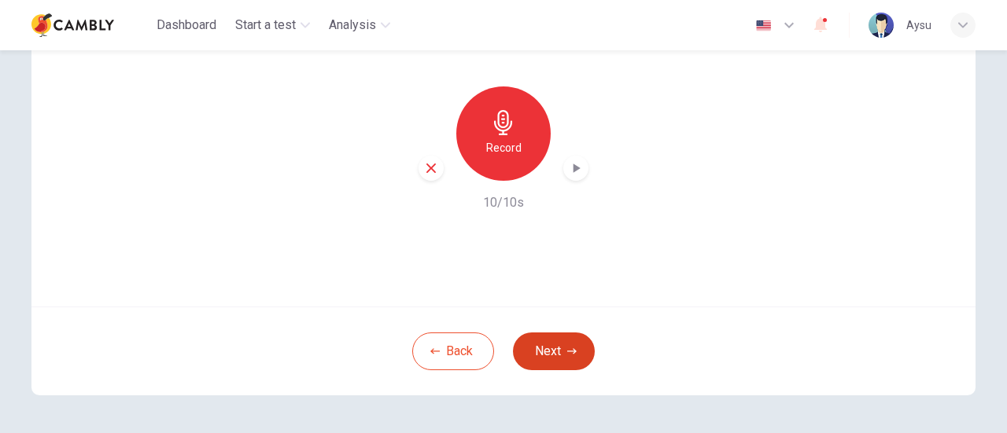  I want to click on a: Cambly logo, so click(90, 25).